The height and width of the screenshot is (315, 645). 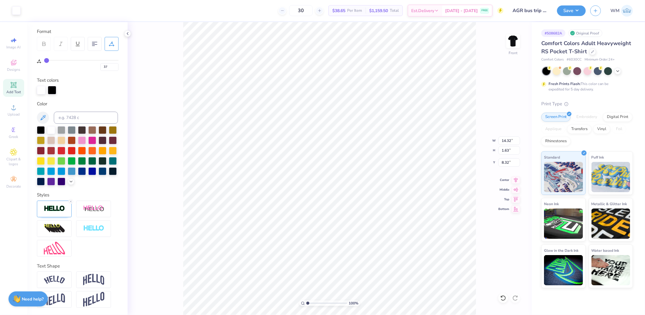 I want to click on span: Top, so click(x=504, y=199).